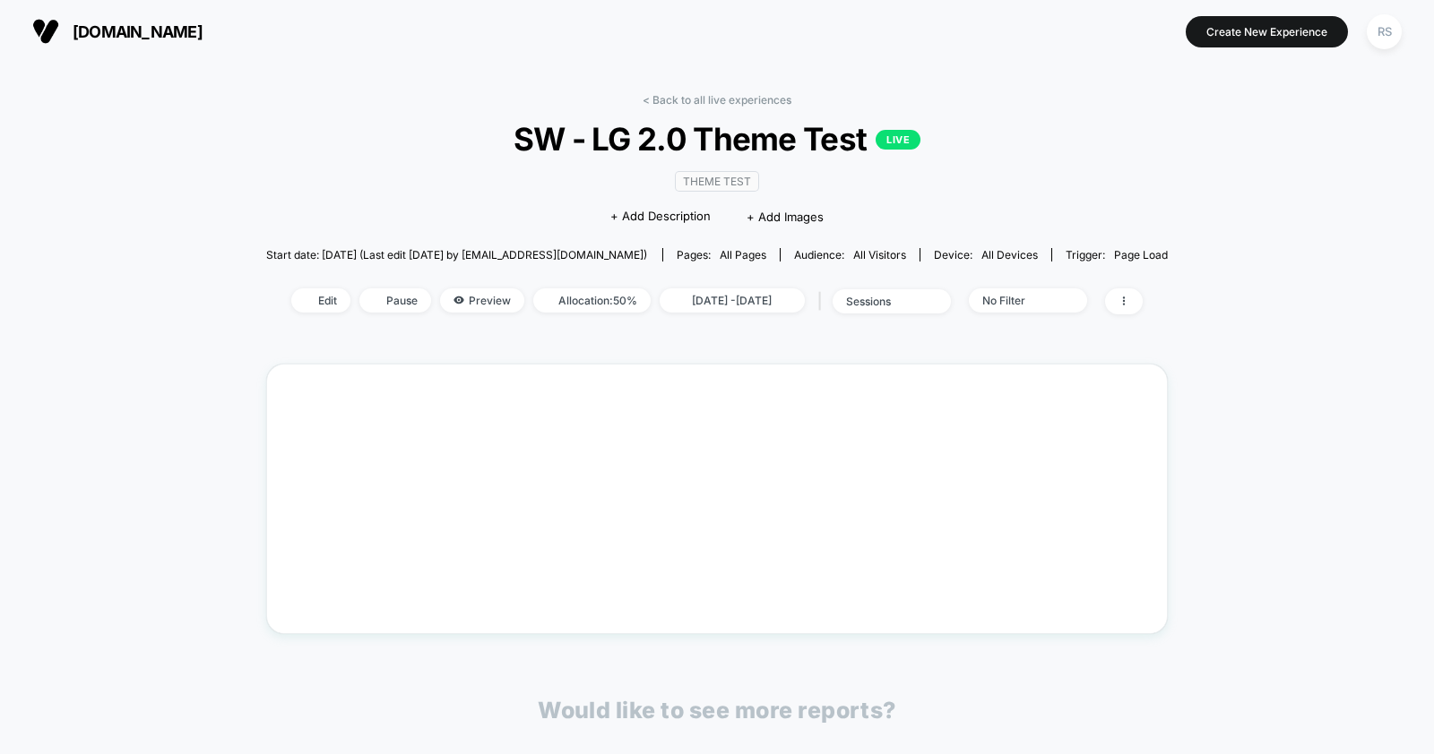 This screenshot has height=754, width=1434. I want to click on div: Audience:, so click(849, 254).